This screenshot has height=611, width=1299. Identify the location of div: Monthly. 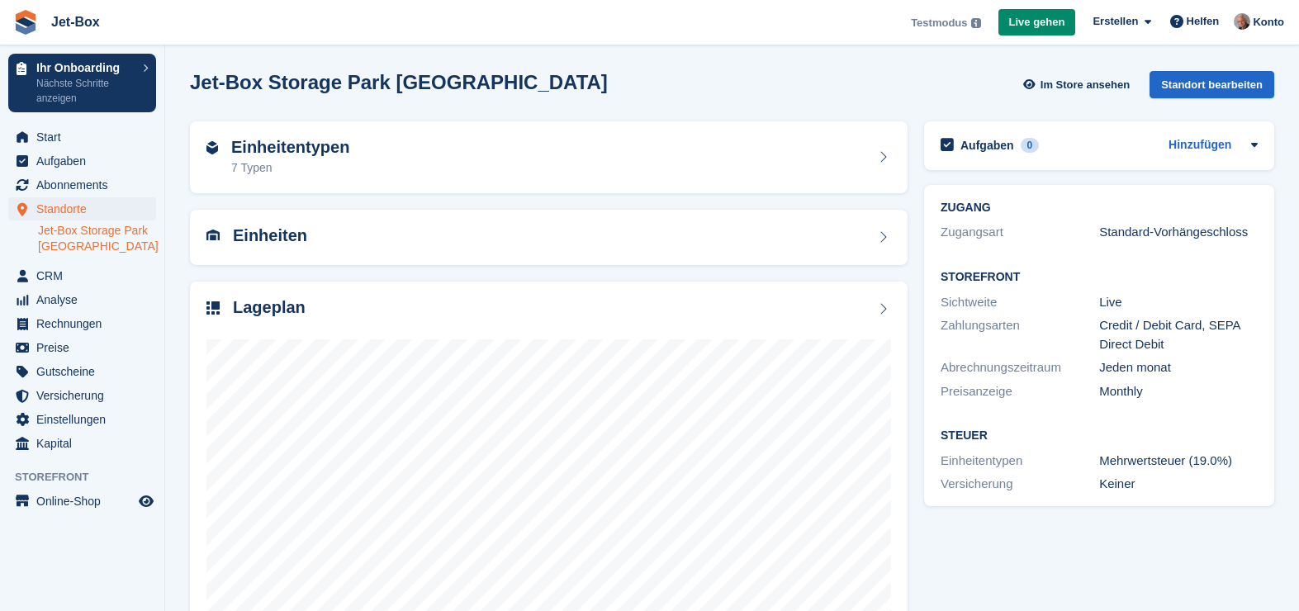
(1179, 392).